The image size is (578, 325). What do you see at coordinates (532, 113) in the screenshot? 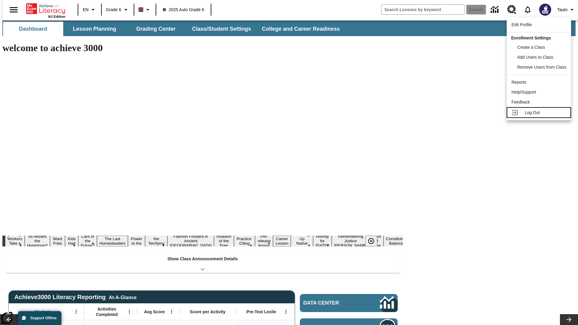
I see `span: Log Out` at bounding box center [532, 113].